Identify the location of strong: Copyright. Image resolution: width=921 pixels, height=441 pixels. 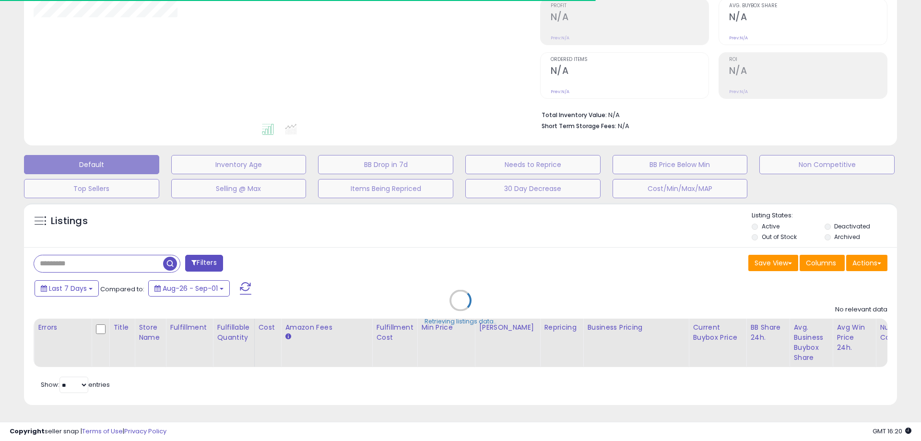
(27, 431).